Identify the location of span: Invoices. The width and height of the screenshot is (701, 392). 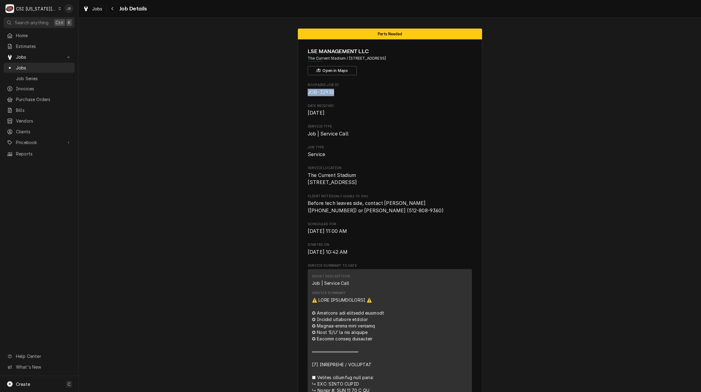
(44, 88).